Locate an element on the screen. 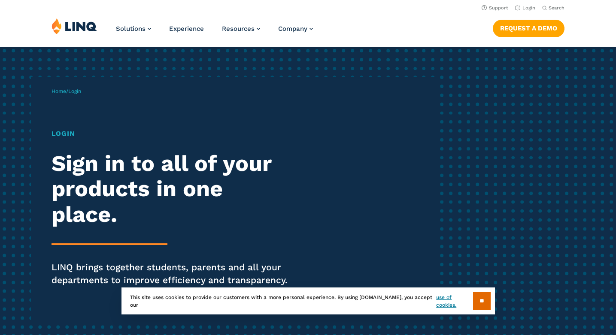  a: Support is located at coordinates (495, 8).